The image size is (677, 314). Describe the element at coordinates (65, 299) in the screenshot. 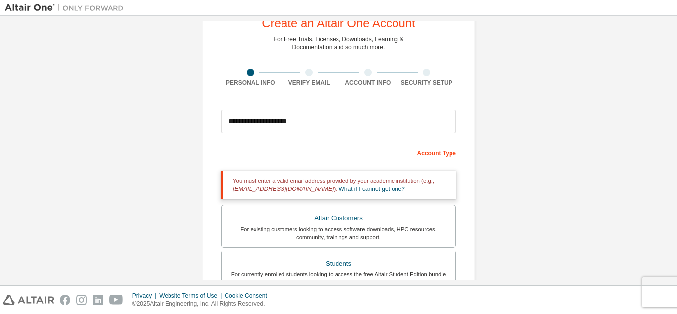

I see `img: facebook.svg` at that location.